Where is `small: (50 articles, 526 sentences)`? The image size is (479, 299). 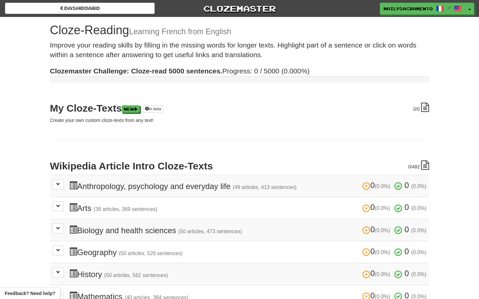
small: (50 articles, 526 sentences) is located at coordinates (151, 253).